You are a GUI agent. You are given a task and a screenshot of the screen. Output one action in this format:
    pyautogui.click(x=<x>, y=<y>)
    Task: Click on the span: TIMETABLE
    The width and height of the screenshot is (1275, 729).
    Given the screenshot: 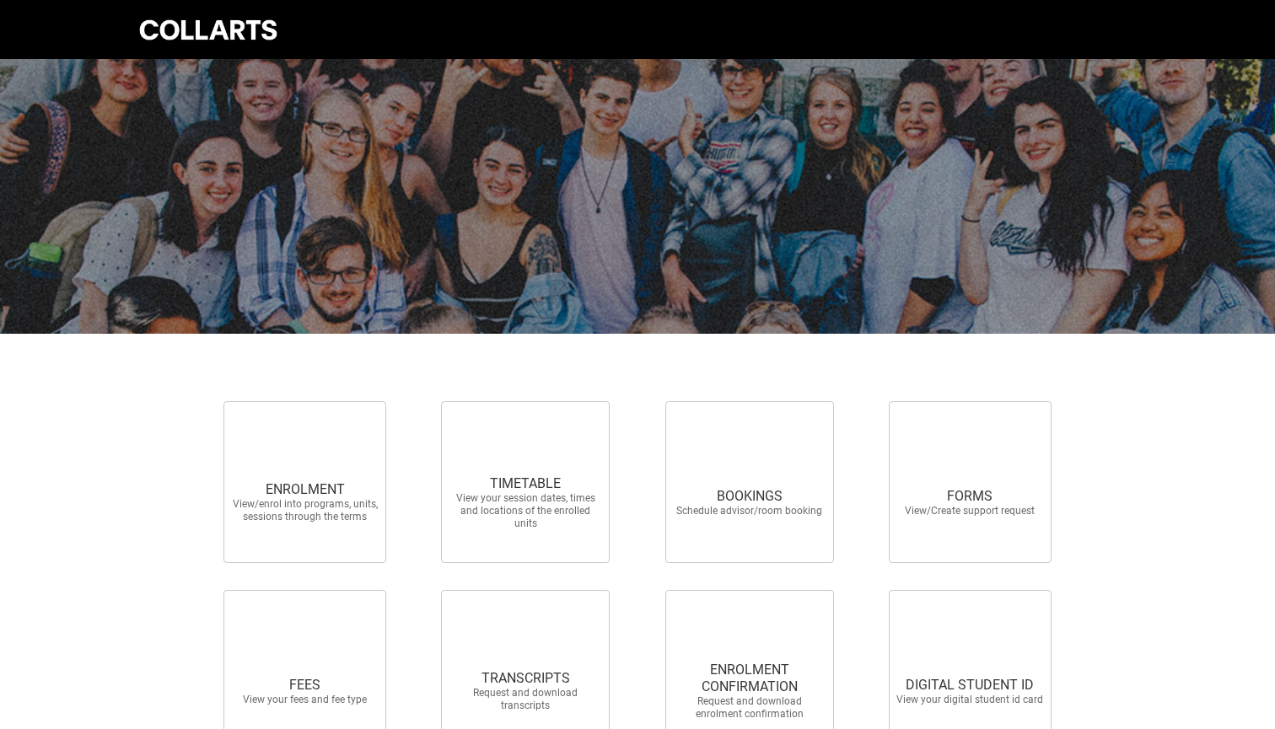 What is the action you would take?
    pyautogui.click(x=525, y=484)
    